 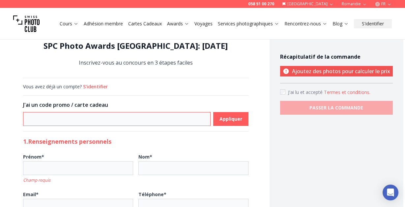 I want to click on div: Inscrivez-vous au concours en 3 étapes faciles, so click(x=136, y=54).